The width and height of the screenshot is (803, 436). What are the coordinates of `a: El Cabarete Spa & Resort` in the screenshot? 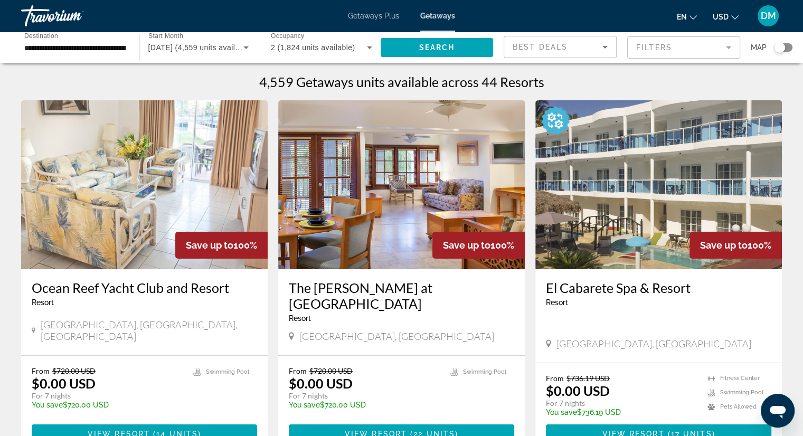 It's located at (658, 288).